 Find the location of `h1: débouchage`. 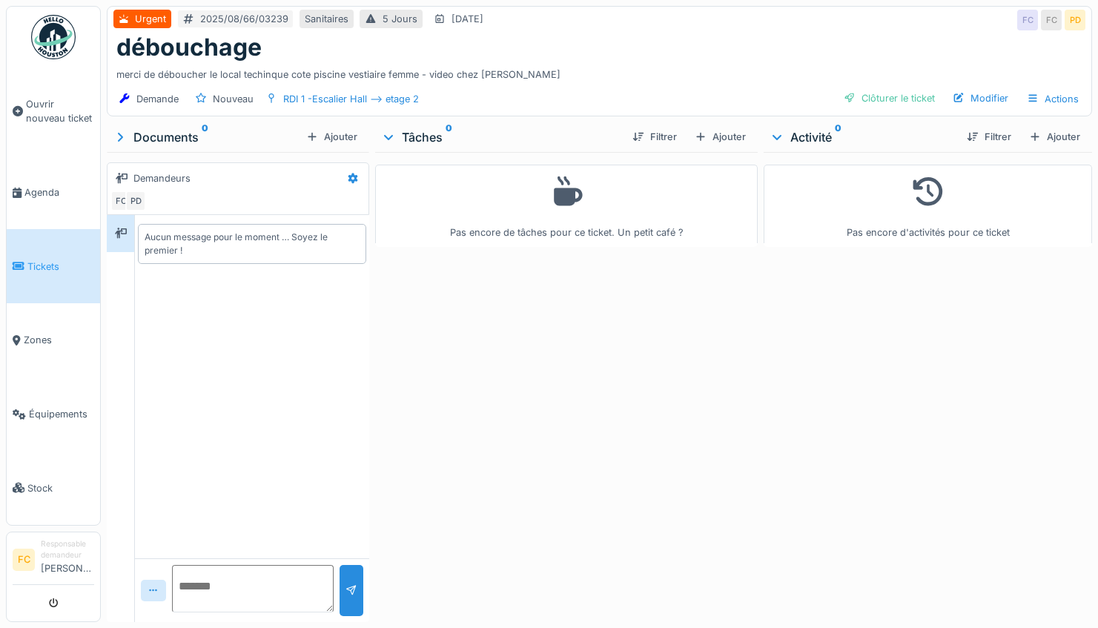

h1: débouchage is located at coordinates (189, 47).